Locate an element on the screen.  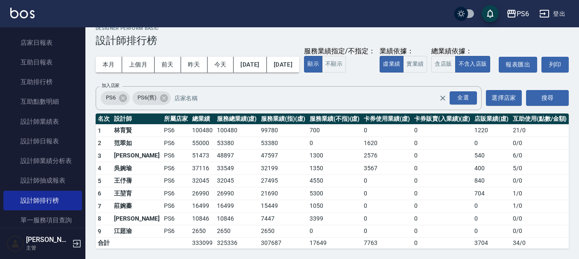
button: PS6 is located at coordinates (517, 14).